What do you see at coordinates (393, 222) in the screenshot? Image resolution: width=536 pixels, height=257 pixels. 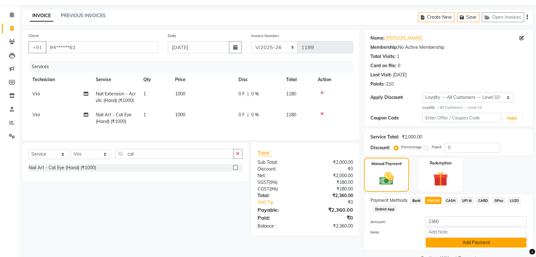 I see `label: Amount:` at bounding box center [393, 222].